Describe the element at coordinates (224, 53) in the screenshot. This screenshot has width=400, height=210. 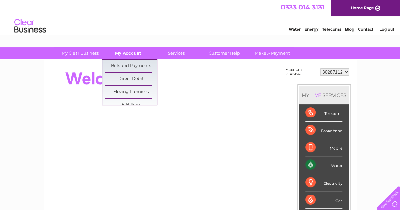
I see `a: Customer Help` at that location.